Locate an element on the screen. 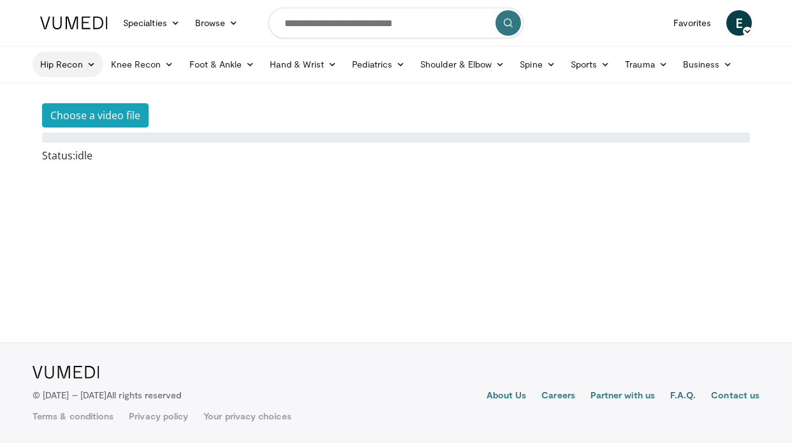  a: Sports is located at coordinates (590, 64).